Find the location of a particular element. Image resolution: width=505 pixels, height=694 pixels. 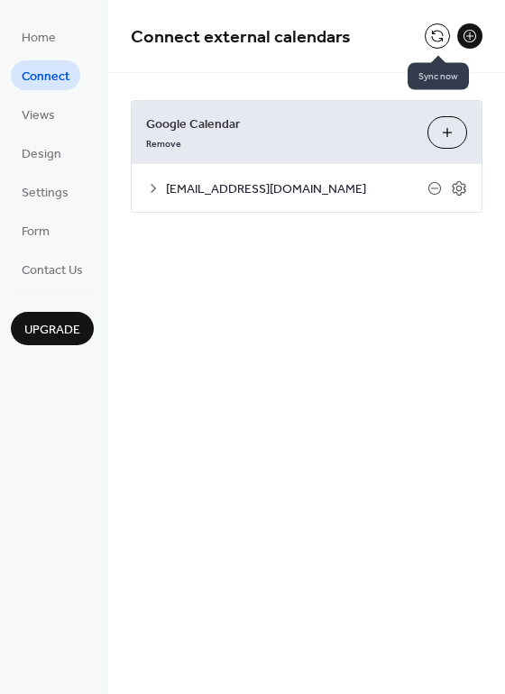

a: Design is located at coordinates (41, 152).